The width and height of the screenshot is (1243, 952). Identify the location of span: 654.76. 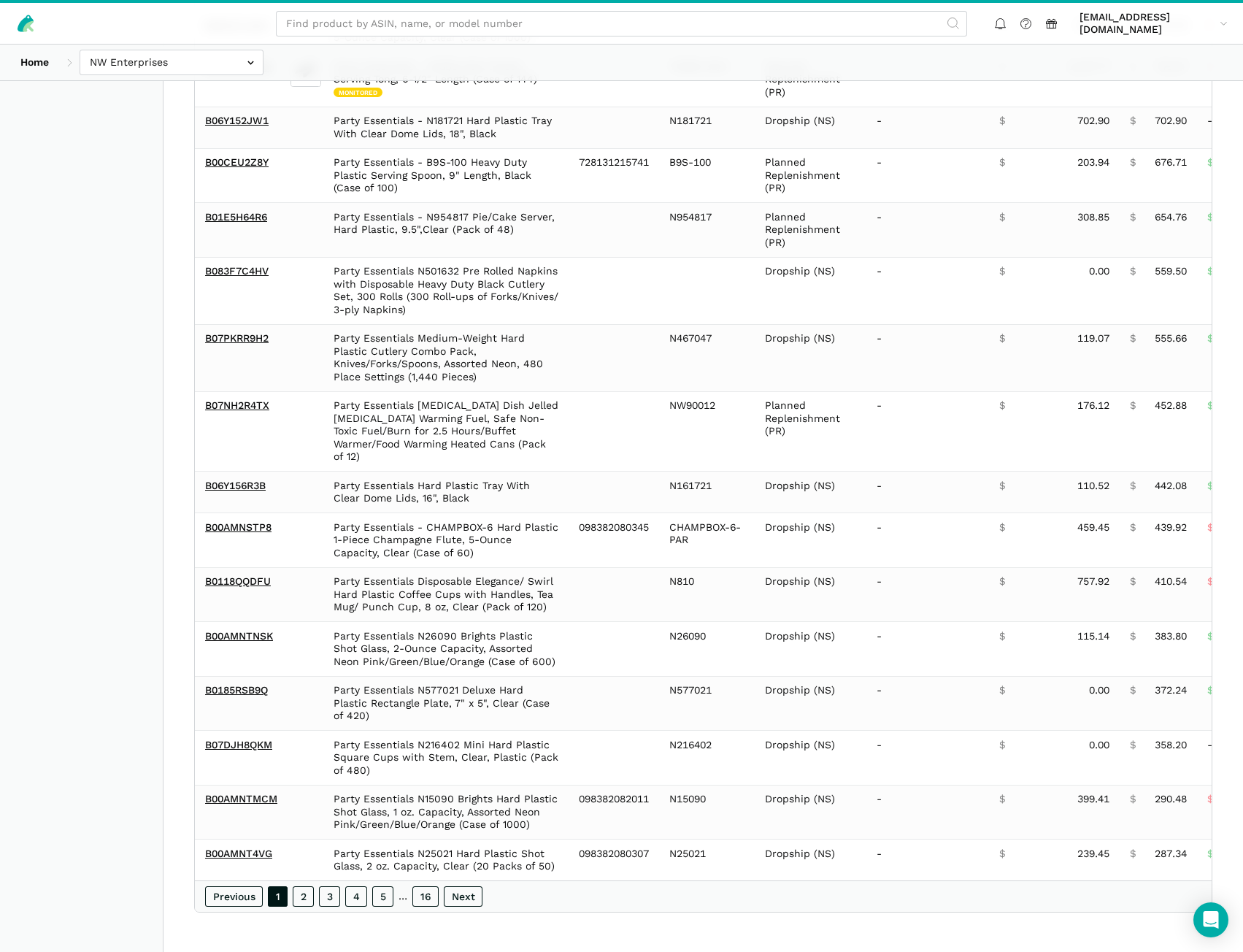
(1171, 218).